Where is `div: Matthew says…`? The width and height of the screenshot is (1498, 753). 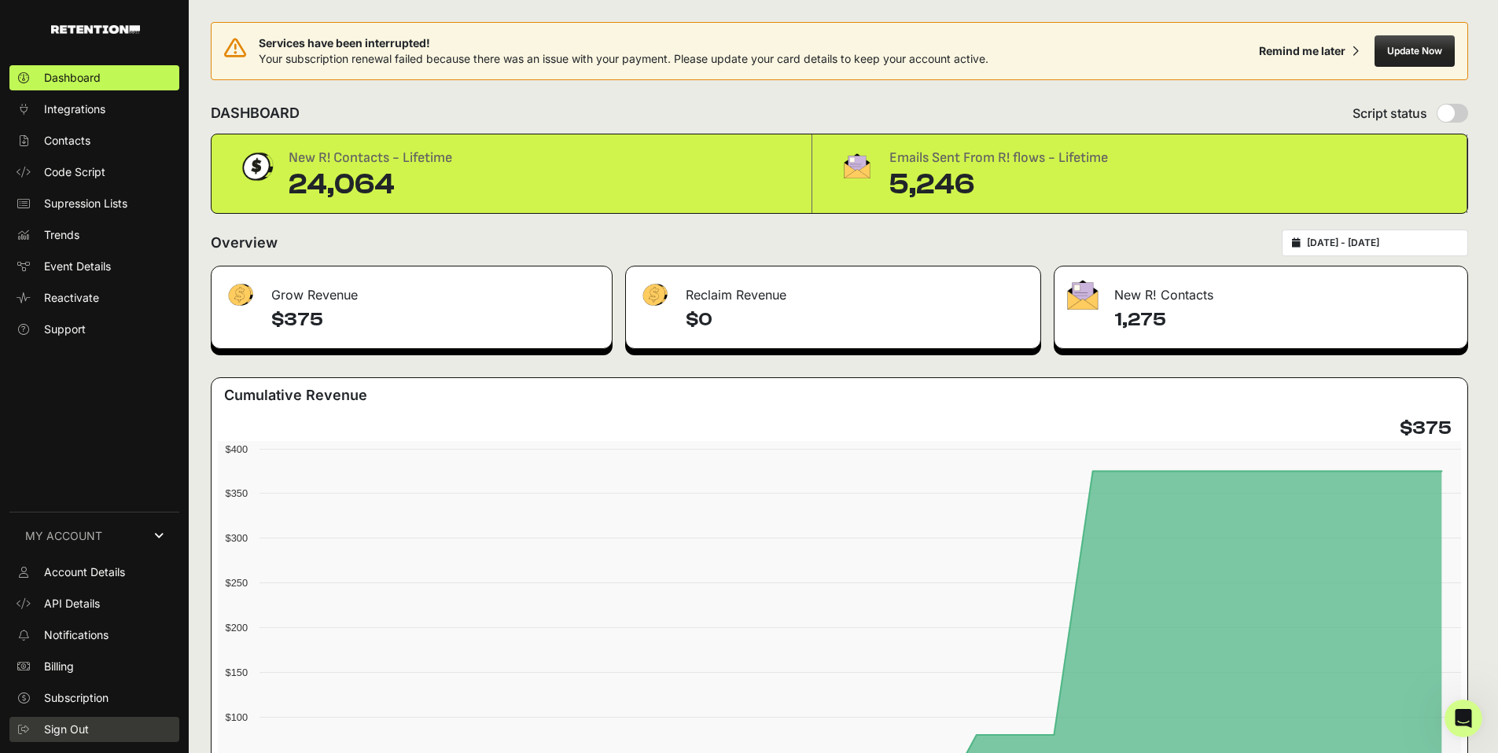
div: Matthew says… is located at coordinates (157, 246).